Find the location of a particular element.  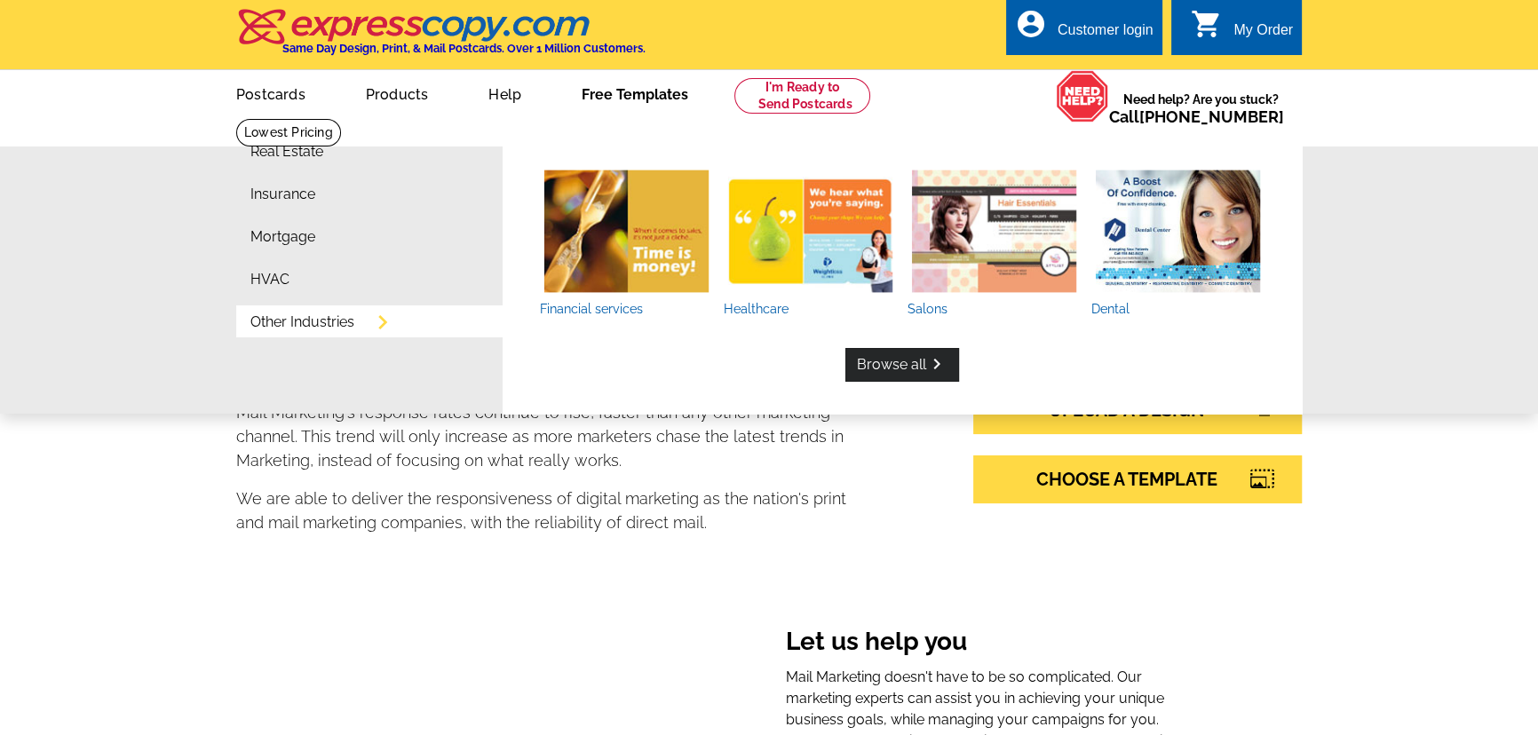

div: My Order is located at coordinates (1263, 35).